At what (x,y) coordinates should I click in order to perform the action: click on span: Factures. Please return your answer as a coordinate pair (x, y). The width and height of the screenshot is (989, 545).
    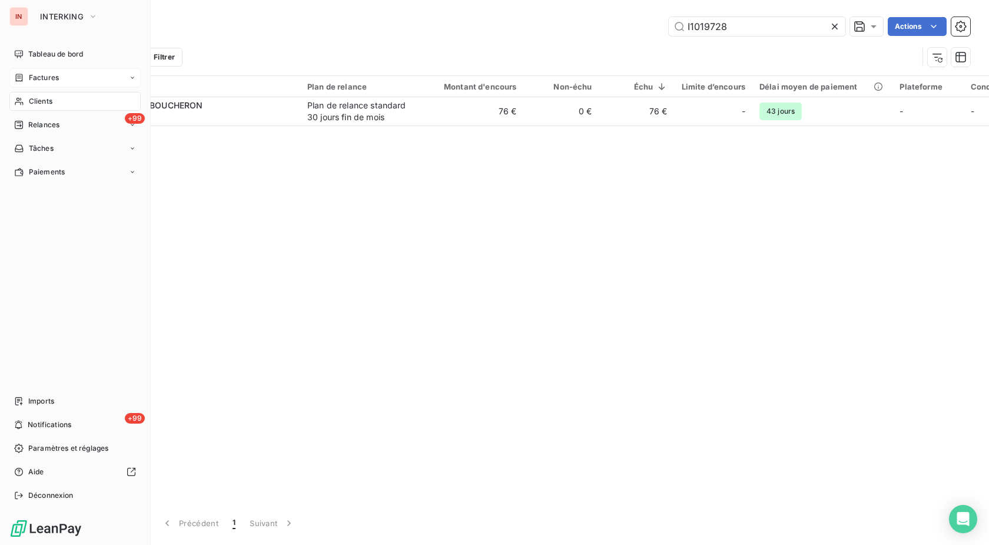
    Looking at the image, I should click on (44, 78).